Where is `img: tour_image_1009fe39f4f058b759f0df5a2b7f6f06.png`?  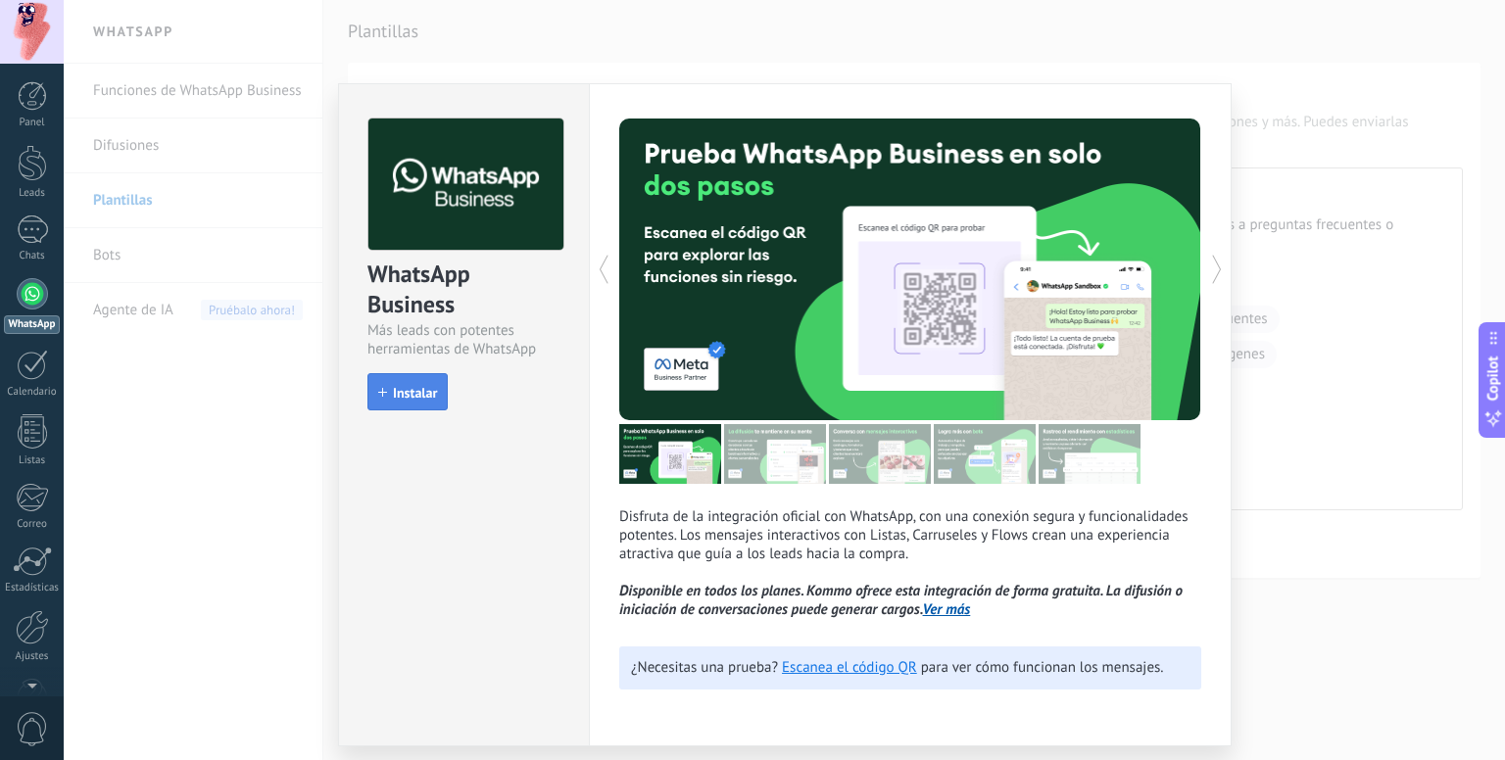 img: tour_image_1009fe39f4f058b759f0df5a2b7f6f06.png is located at coordinates (880, 454).